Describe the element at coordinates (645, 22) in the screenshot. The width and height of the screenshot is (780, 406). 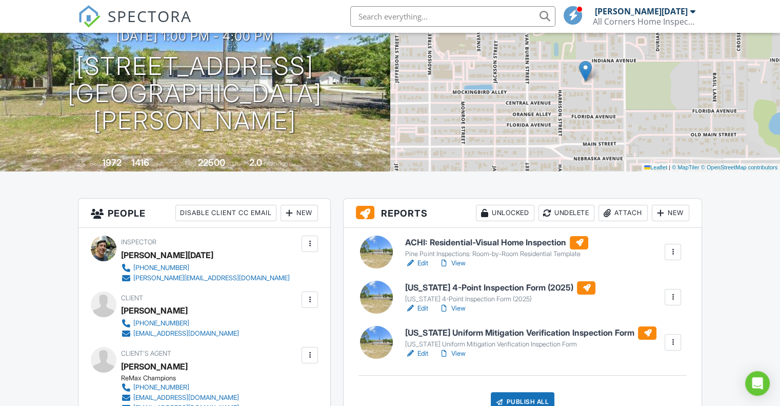
I see `div: All Corners Home Inspections` at that location.